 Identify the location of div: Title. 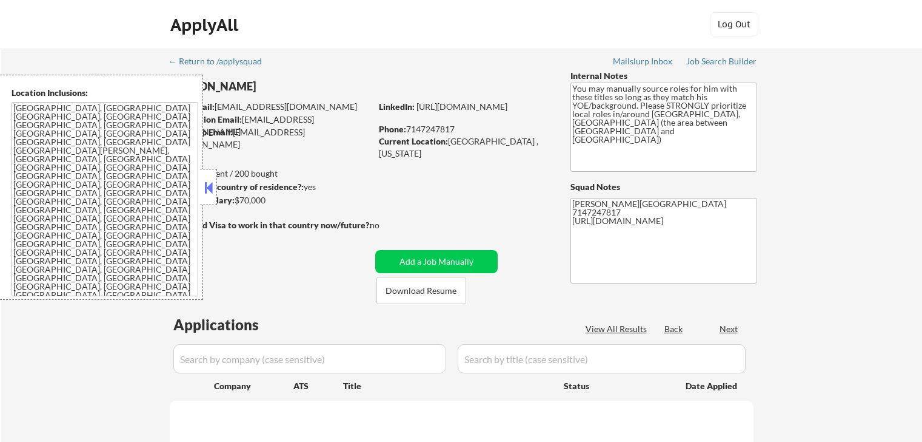
(448, 386).